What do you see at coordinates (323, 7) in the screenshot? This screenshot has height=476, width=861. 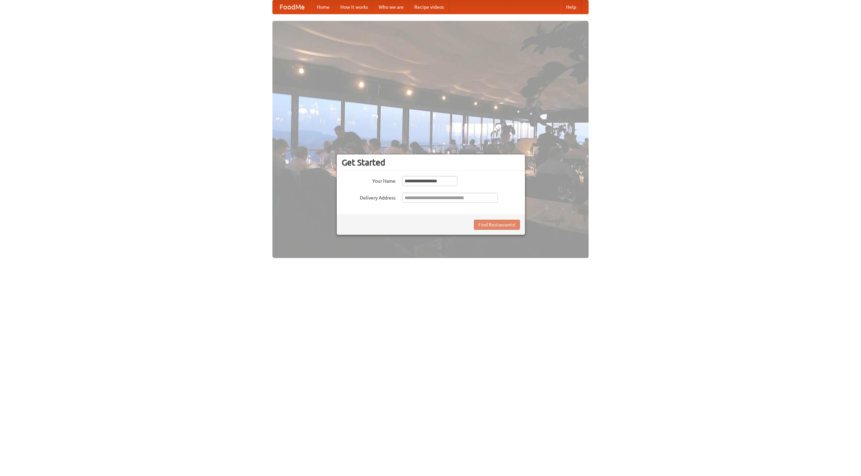 I see `a: Home` at bounding box center [323, 7].